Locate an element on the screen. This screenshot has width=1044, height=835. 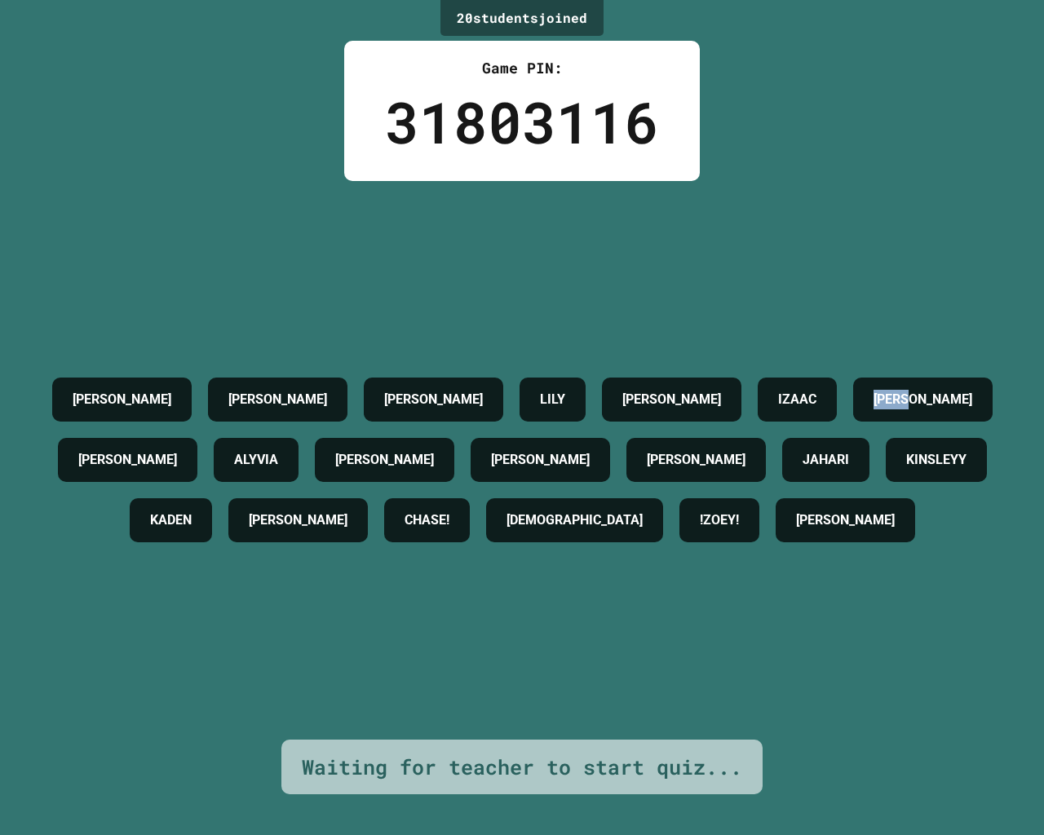
h4: ALYVIA is located at coordinates (256, 460).